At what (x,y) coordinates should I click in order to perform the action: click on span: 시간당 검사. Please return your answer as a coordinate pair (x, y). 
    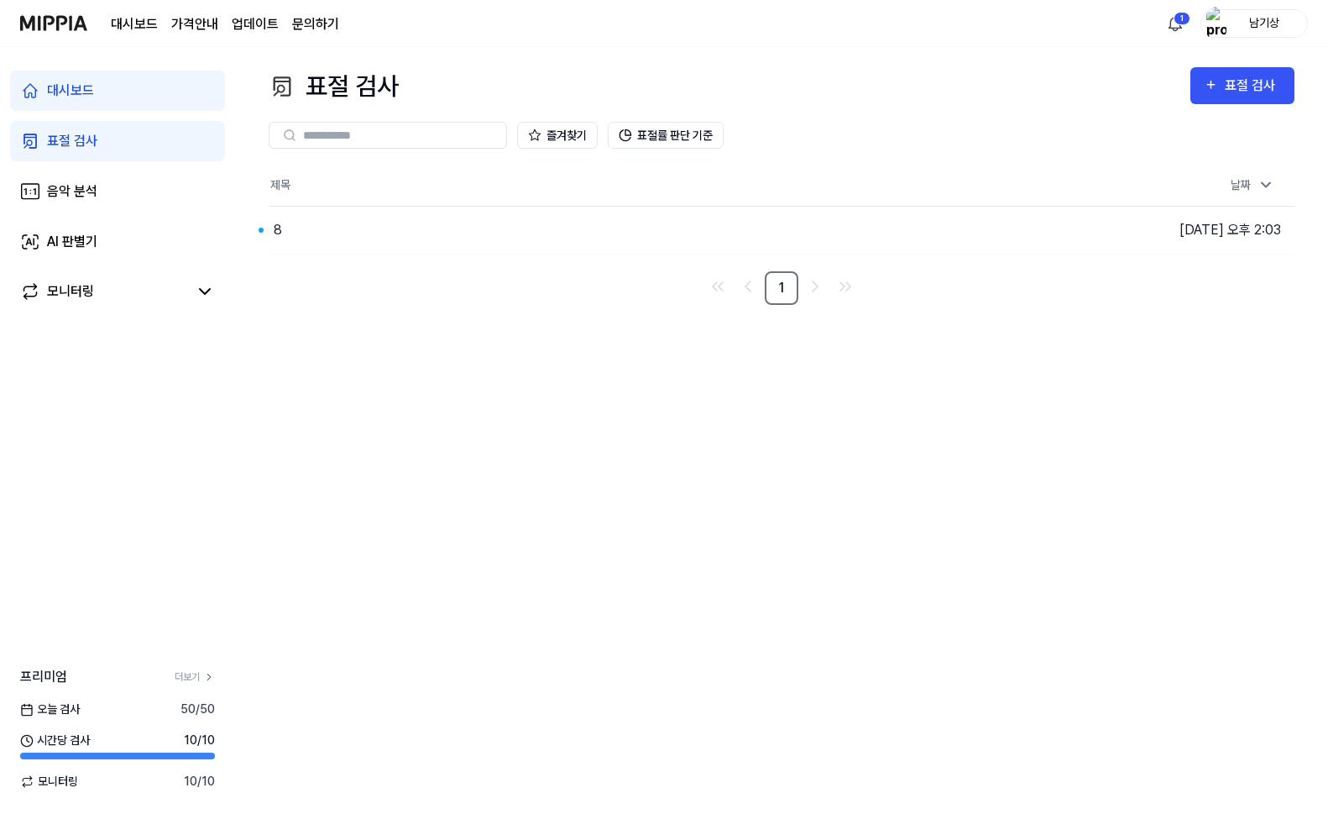
    Looking at the image, I should click on (55, 740).